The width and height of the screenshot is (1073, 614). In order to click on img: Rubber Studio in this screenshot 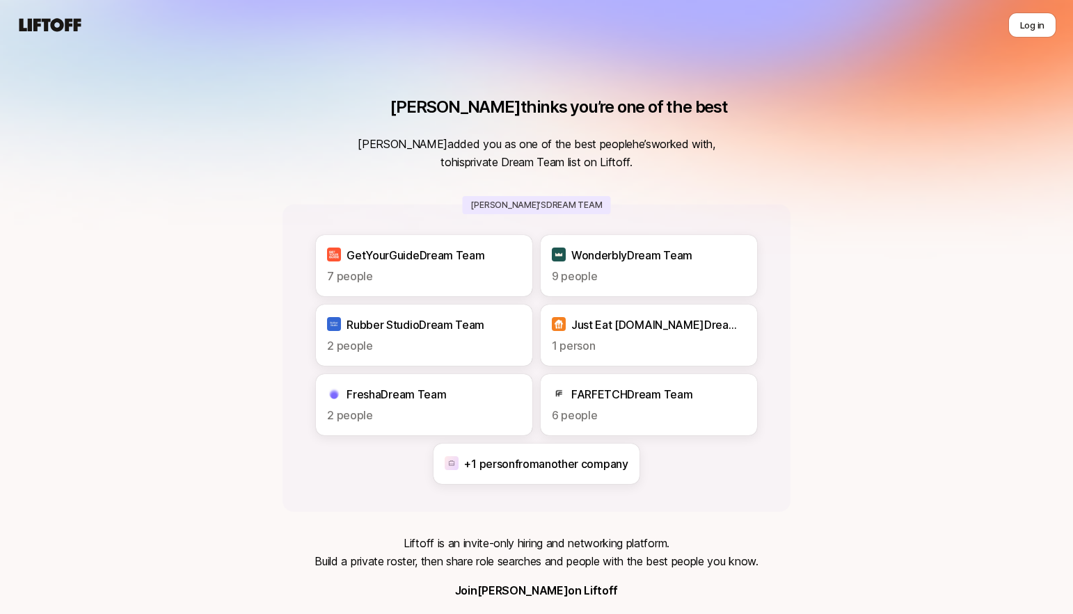, I will do `click(334, 324)`.